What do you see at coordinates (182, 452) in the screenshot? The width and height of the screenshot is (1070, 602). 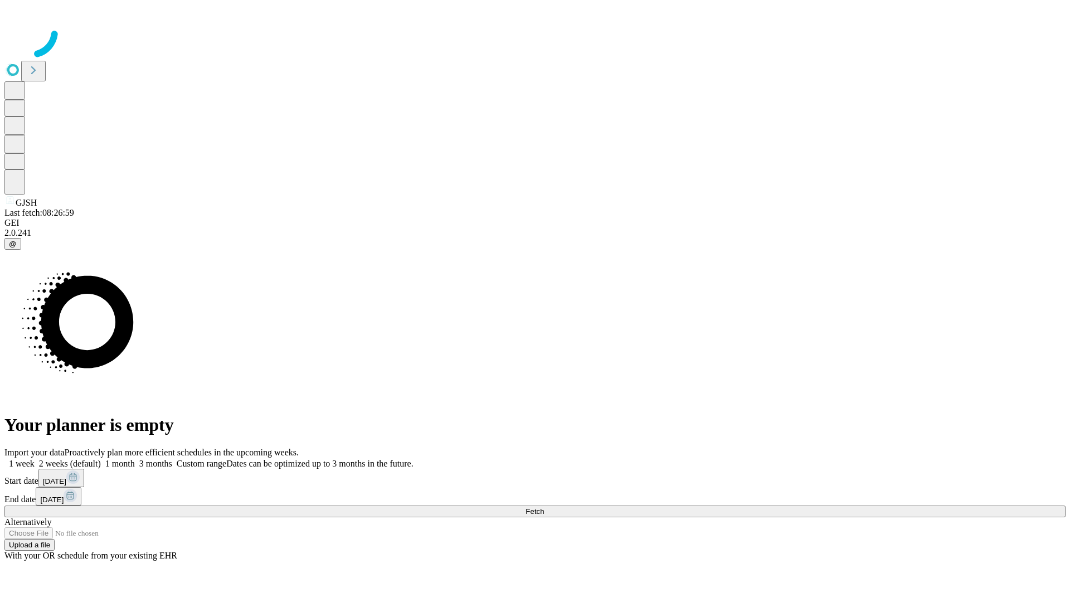 I see `span: Proactively plan more efficient schedules in the upcoming weeks.` at bounding box center [182, 452].